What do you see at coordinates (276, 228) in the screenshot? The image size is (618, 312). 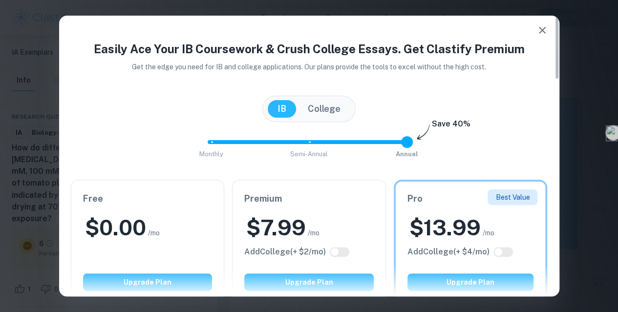 I see `h2: $ 7.99` at bounding box center [276, 228].